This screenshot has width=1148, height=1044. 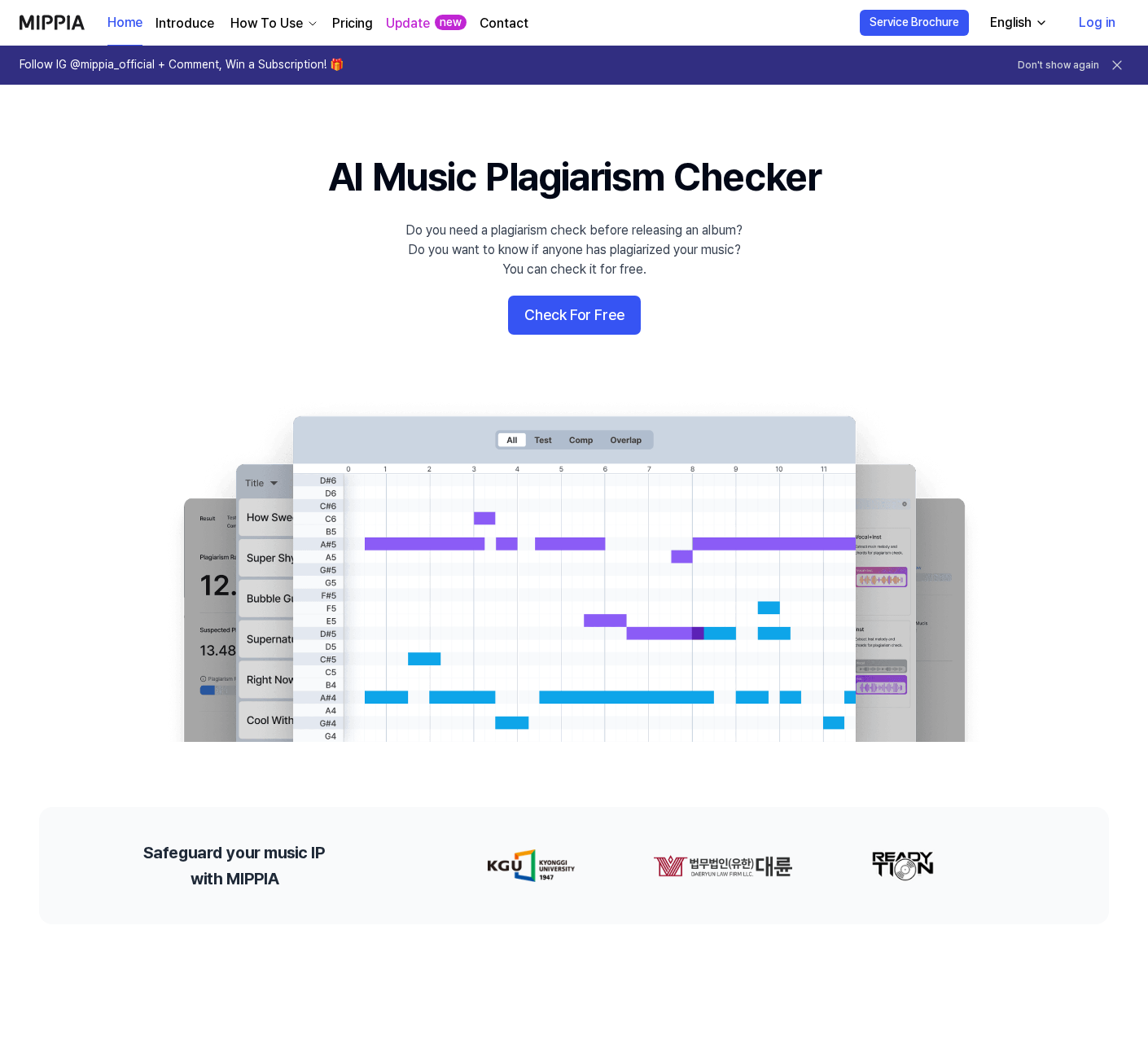 I want to click on button: Check For Free, so click(x=574, y=315).